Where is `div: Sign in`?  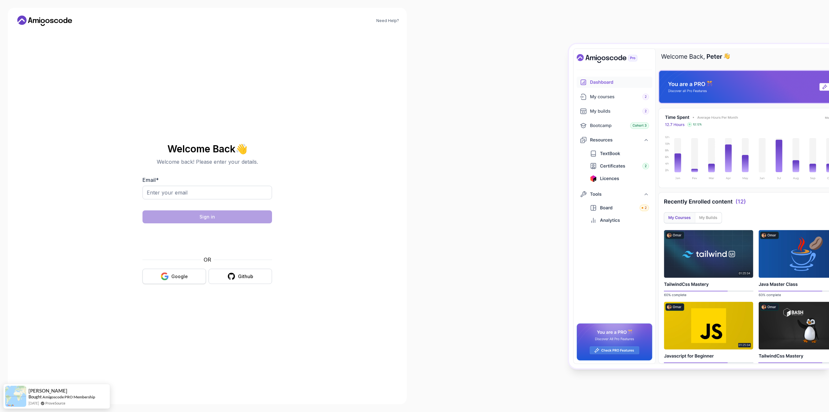
div: Sign in is located at coordinates (207, 217).